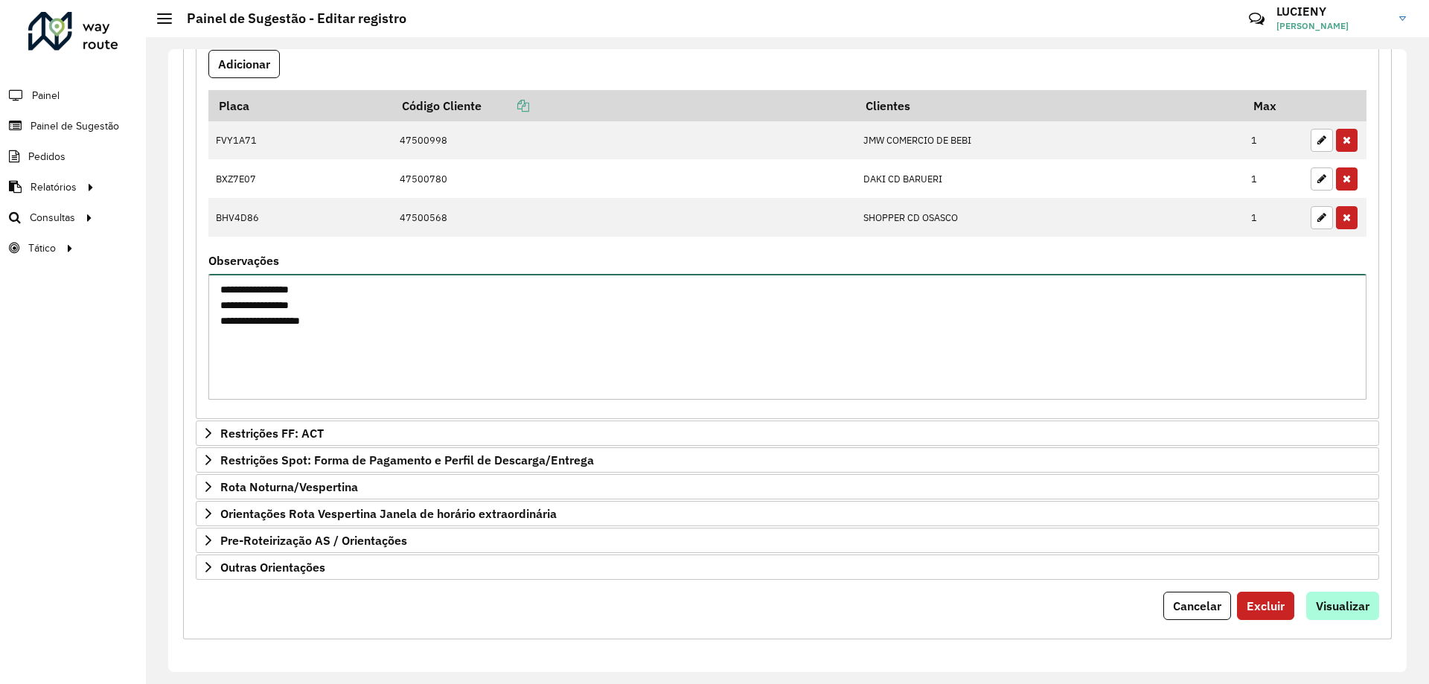 The image size is (1429, 684). What do you see at coordinates (54, 187) in the screenshot?
I see `span: Relatórios` at bounding box center [54, 187].